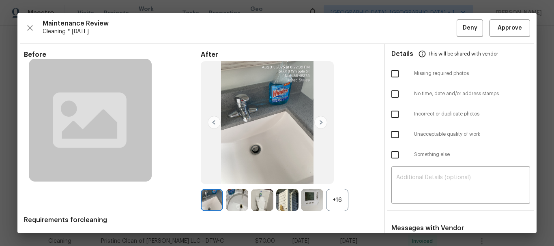 The image size is (554, 246). I want to click on span: Missing required photos, so click(472, 73).